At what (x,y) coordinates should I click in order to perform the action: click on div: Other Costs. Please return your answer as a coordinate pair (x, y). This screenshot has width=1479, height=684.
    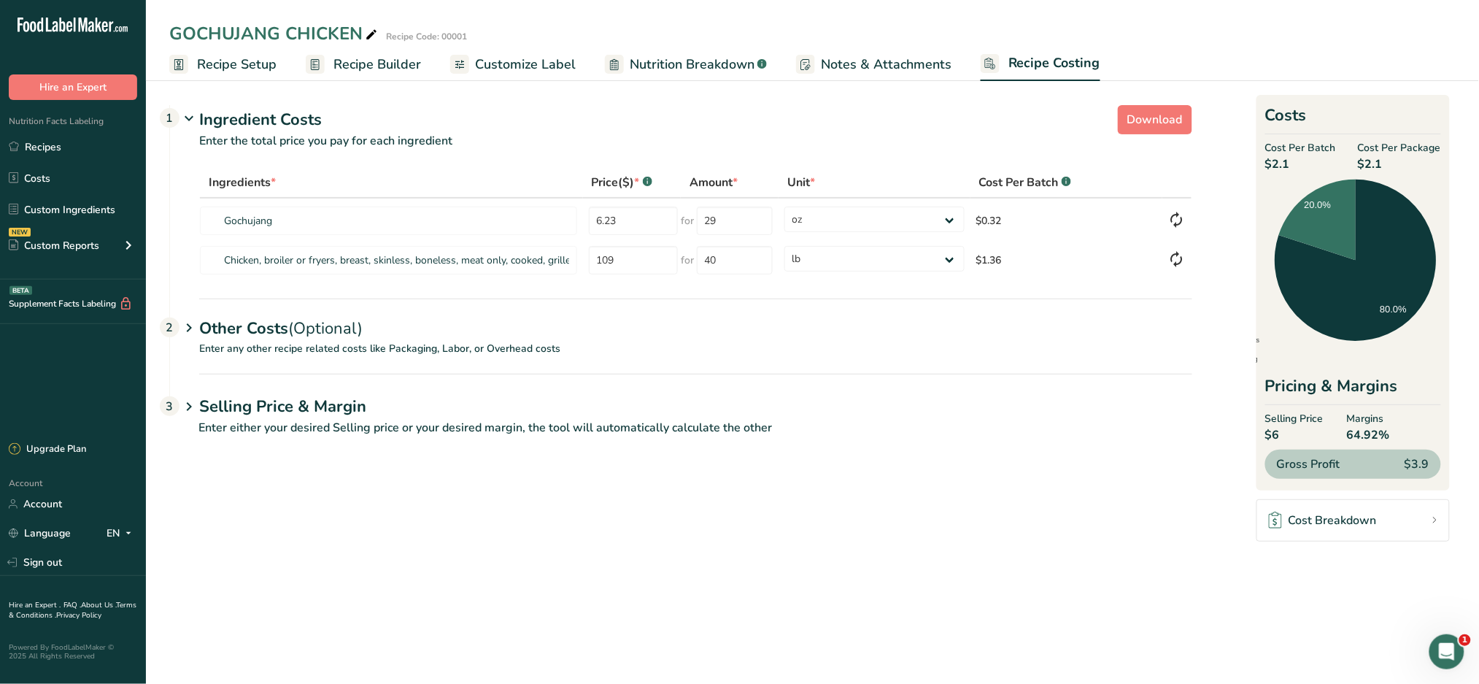
    Looking at the image, I should click on (695, 320).